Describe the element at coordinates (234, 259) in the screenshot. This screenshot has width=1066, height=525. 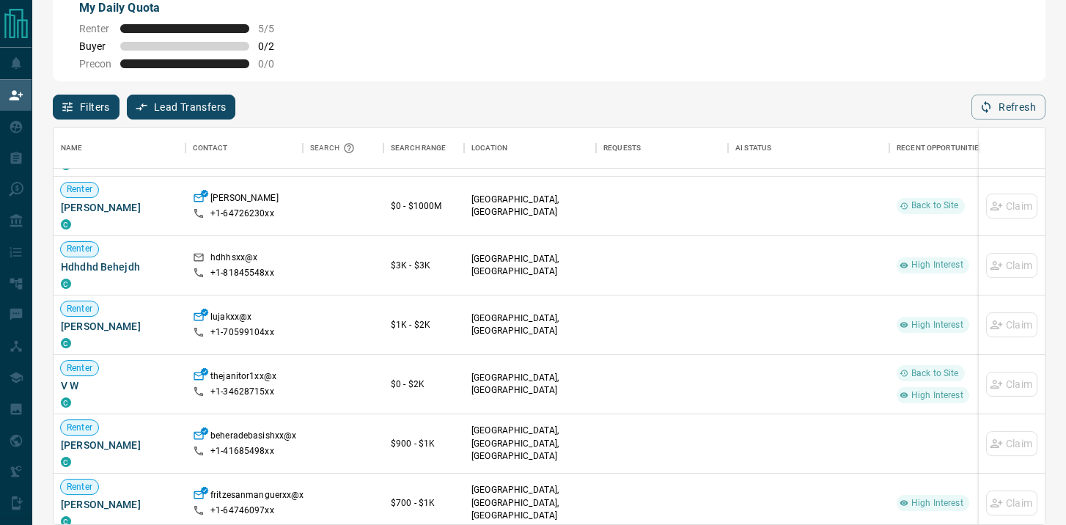
I see `p: hdhhsxx@x` at that location.